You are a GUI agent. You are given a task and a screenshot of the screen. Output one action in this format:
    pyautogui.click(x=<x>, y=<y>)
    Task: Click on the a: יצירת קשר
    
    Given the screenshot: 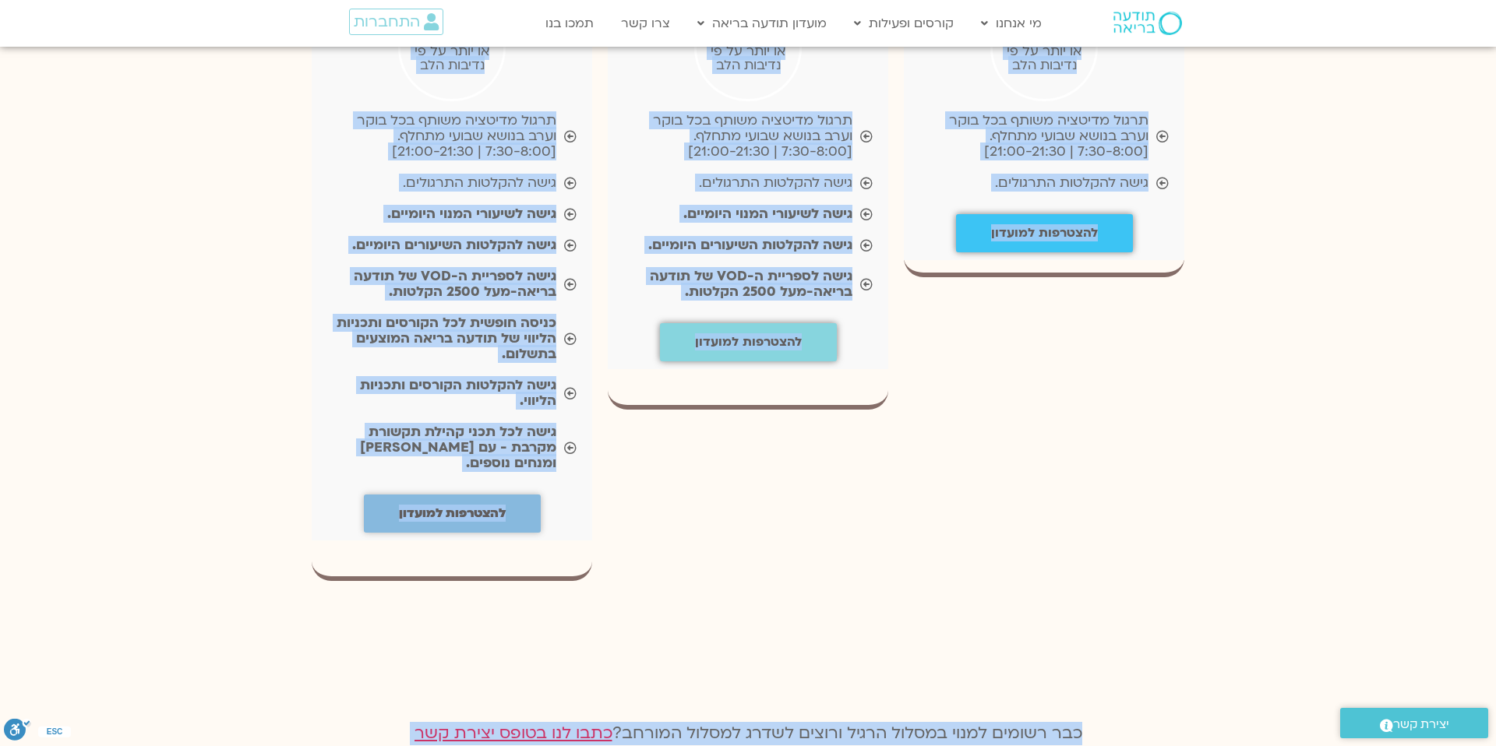 What is the action you would take?
    pyautogui.click(x=1414, y=723)
    